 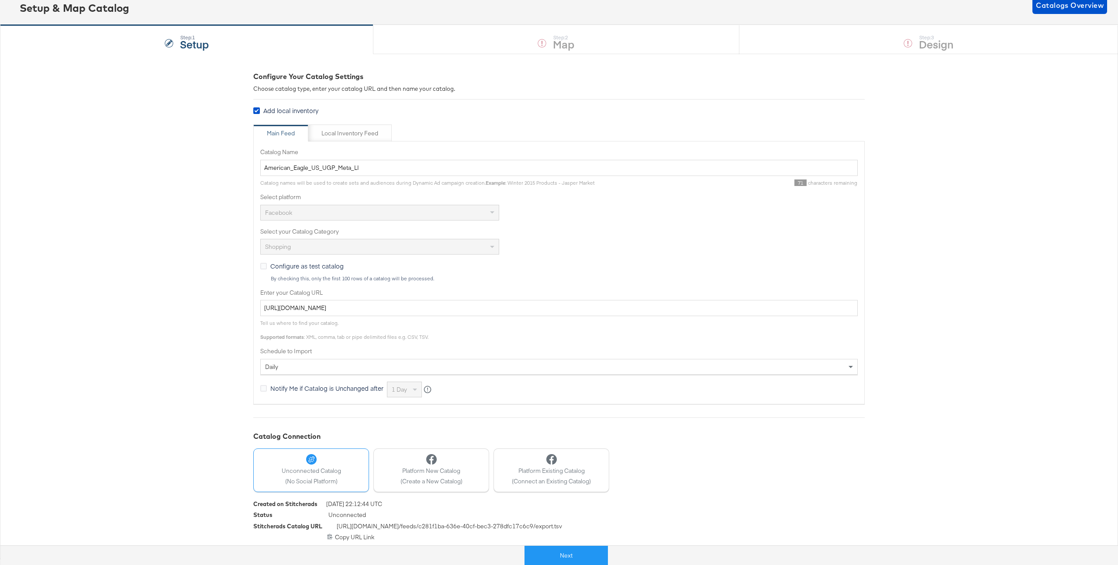 I want to click on span: Unconnected, so click(x=347, y=516).